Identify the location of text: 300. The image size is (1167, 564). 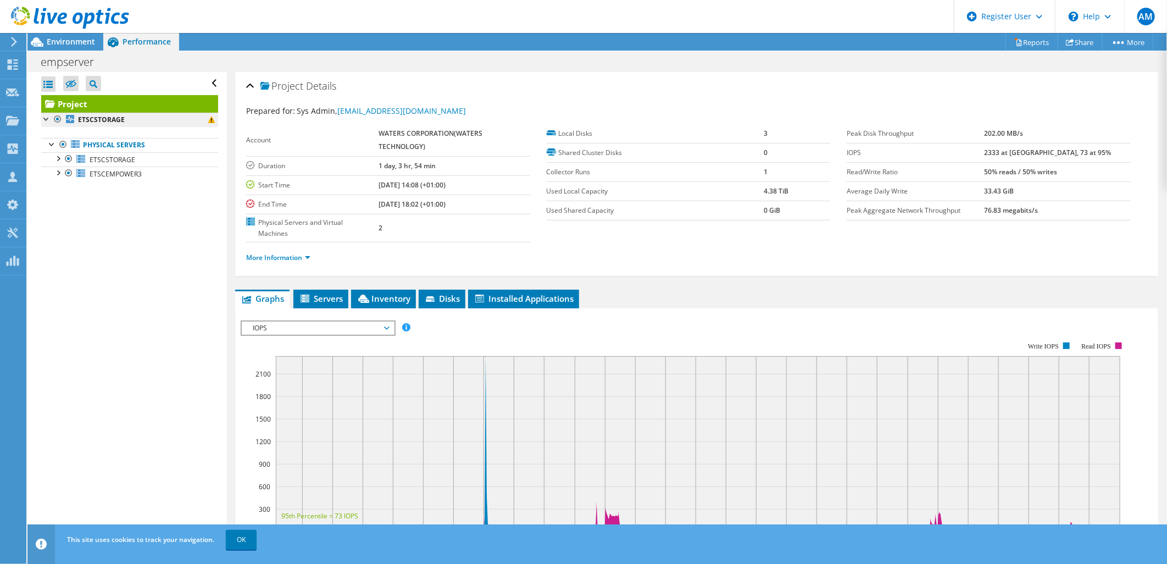
(264, 509).